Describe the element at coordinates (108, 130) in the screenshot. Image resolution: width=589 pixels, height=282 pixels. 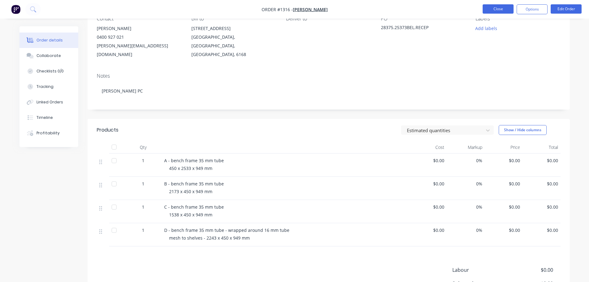
I see `div: Products` at that location.